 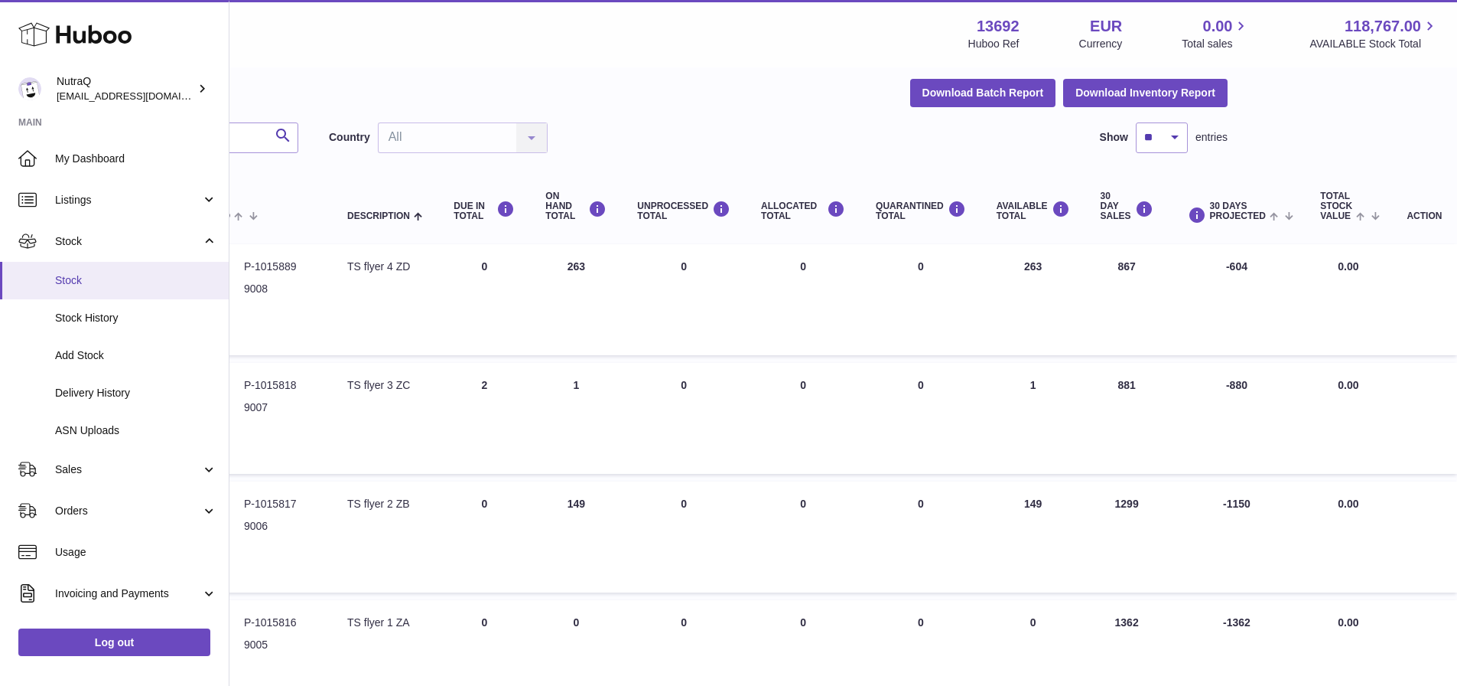 What do you see at coordinates (125, 89) in the screenshot?
I see `div: NutraQ` at bounding box center [125, 89].